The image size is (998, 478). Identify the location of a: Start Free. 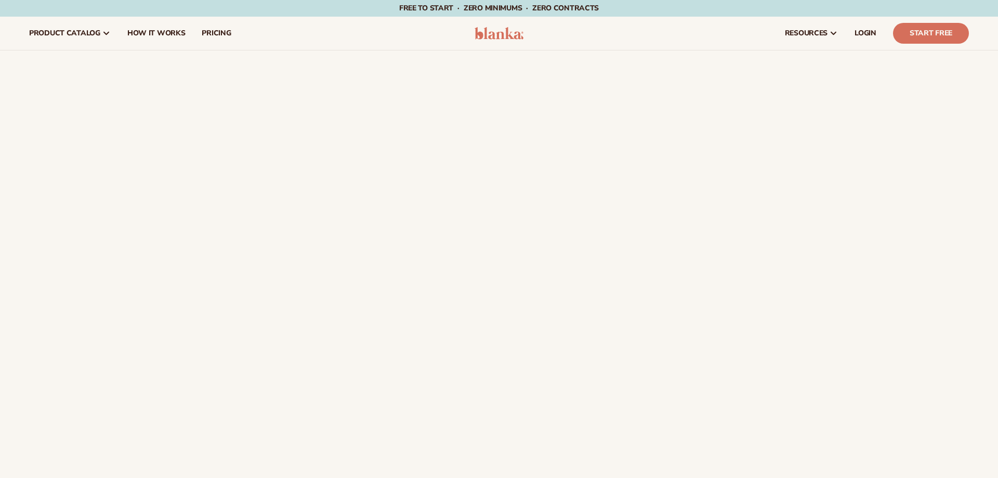
(931, 33).